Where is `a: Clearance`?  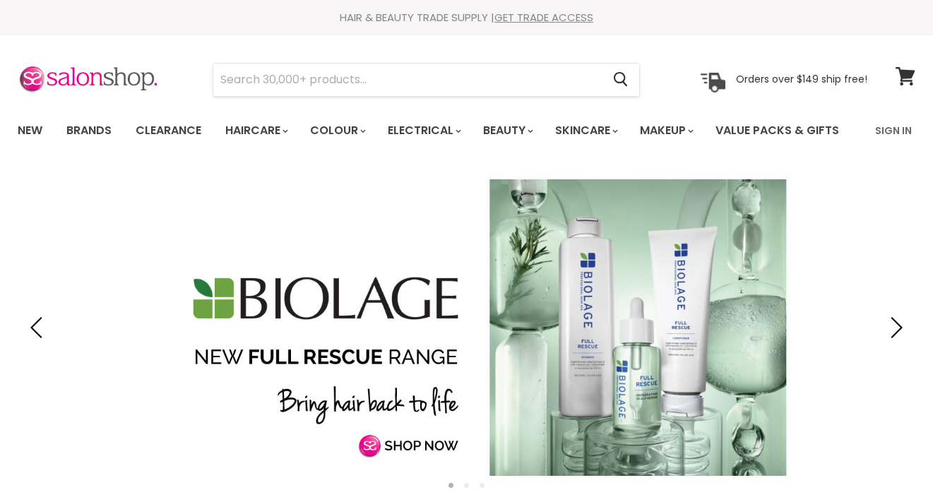 a: Clearance is located at coordinates (168, 131).